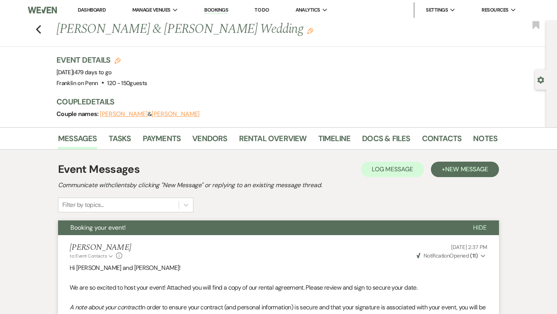 Image resolution: width=557 pixels, height=314 pixels. What do you see at coordinates (216, 10) in the screenshot?
I see `a: Bookings` at bounding box center [216, 10].